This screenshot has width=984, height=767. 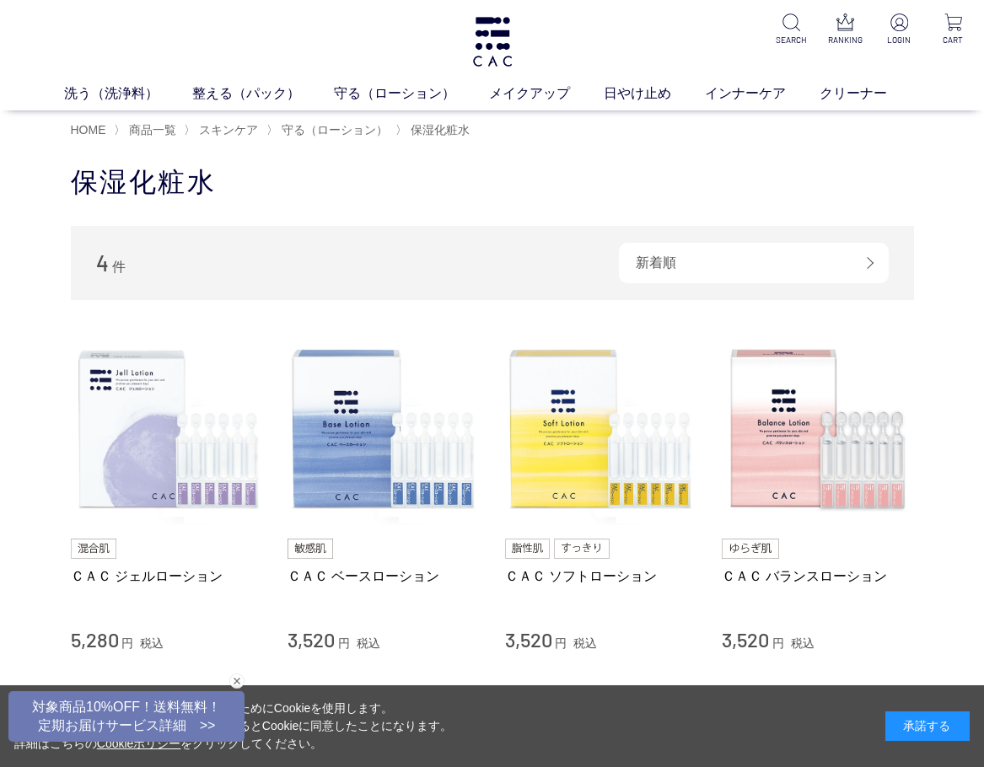 What do you see at coordinates (153, 130) in the screenshot?
I see `span: 商品一覧` at bounding box center [153, 130].